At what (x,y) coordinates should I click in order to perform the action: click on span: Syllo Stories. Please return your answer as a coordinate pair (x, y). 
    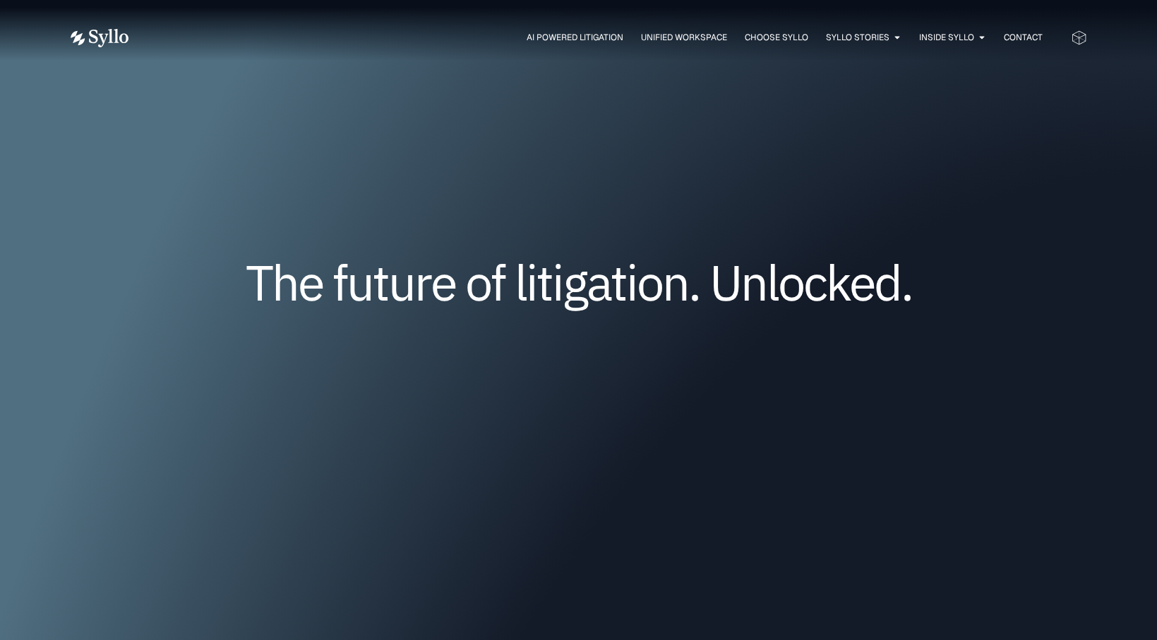
    Looking at the image, I should click on (858, 37).